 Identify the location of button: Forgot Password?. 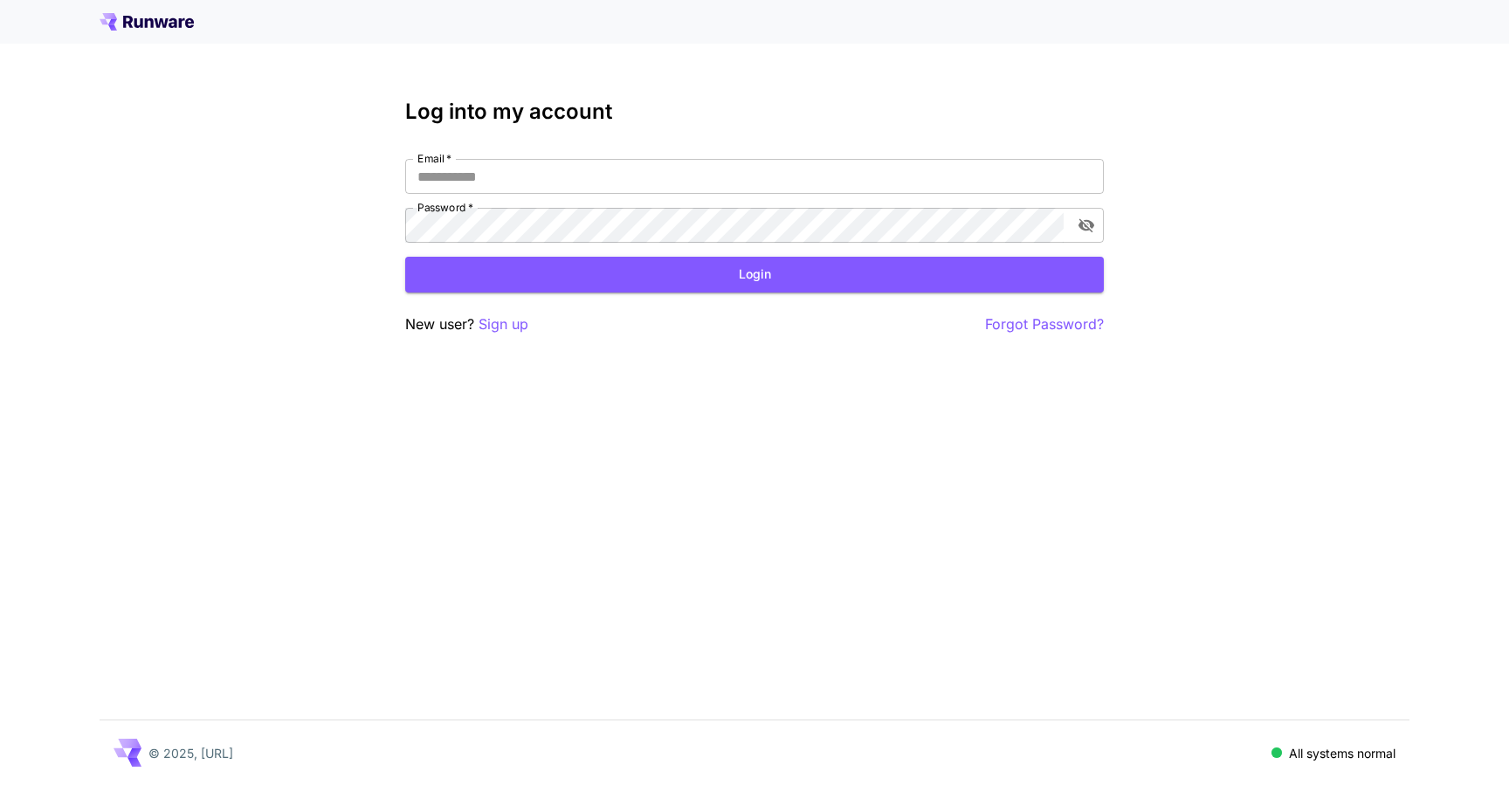
(1044, 324).